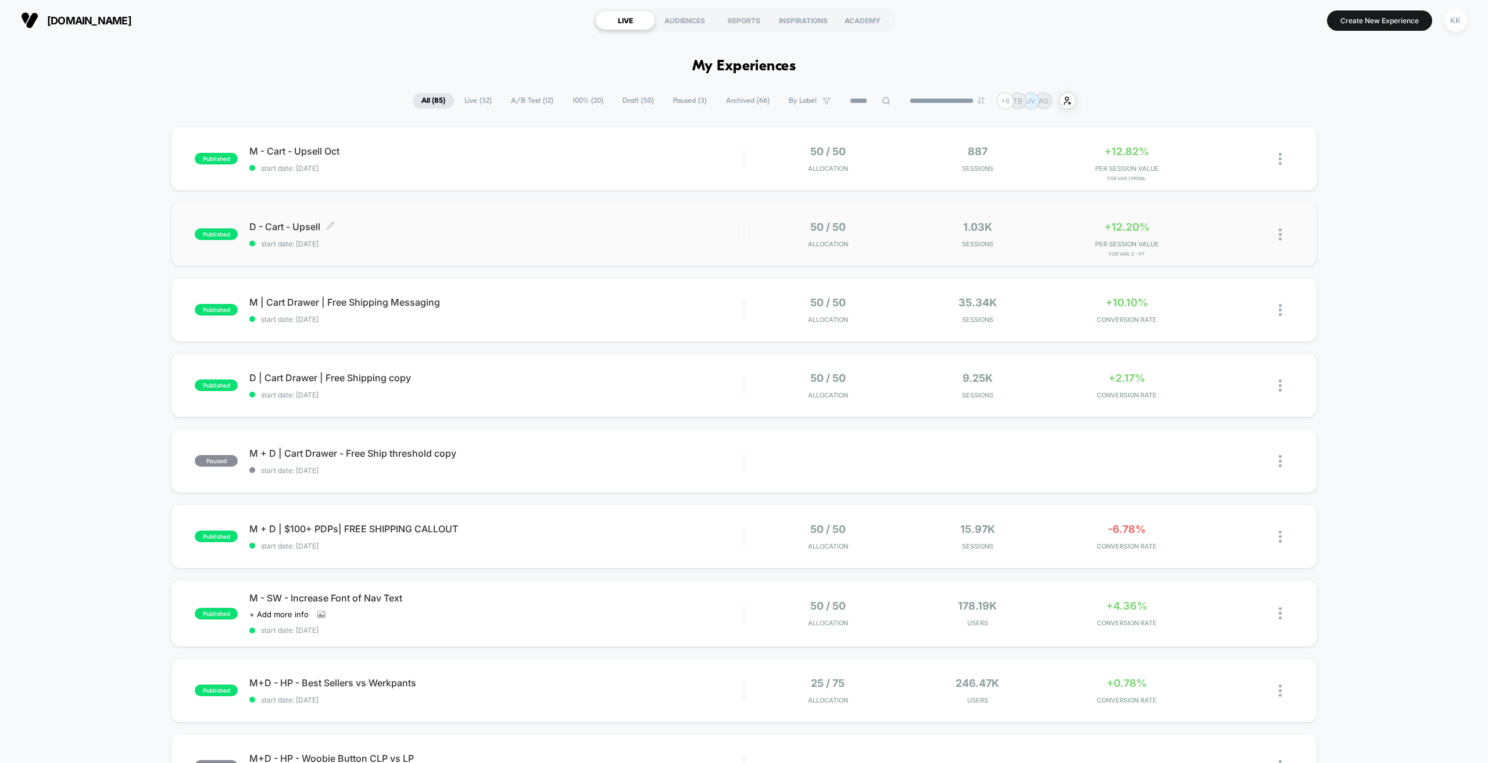 This screenshot has width=1488, height=763. What do you see at coordinates (978, 227) in the screenshot?
I see `span: 1.03k` at bounding box center [978, 227].